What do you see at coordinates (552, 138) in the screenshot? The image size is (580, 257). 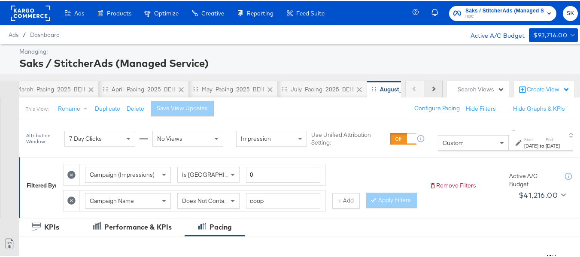 I see `label: End:` at bounding box center [552, 138].